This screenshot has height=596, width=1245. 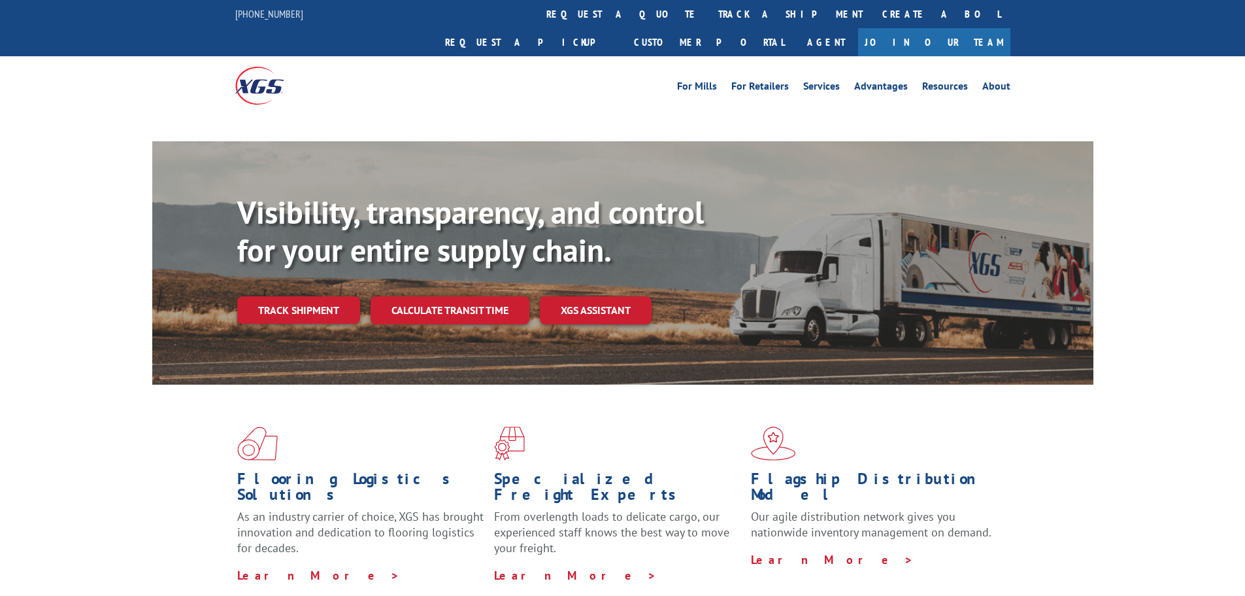 What do you see at coordinates (996, 88) in the screenshot?
I see `a: About` at bounding box center [996, 88].